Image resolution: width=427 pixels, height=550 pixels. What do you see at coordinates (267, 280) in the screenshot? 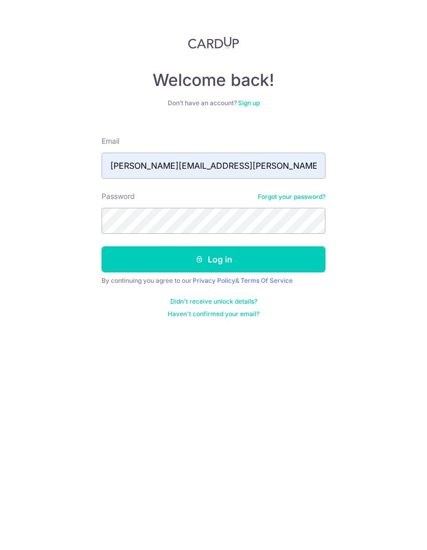
I see `a: Terms Of Service` at bounding box center [267, 280].